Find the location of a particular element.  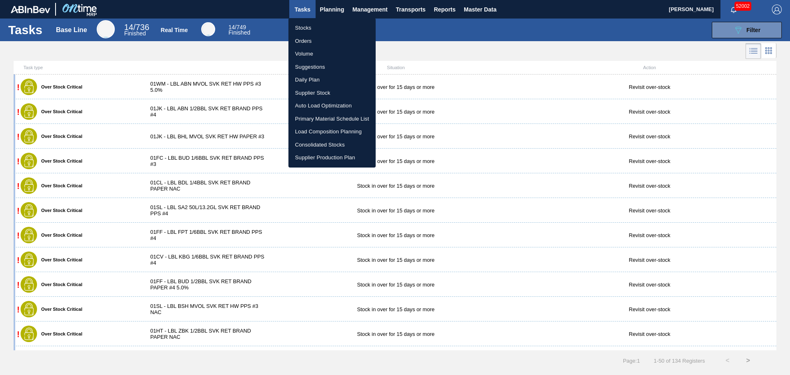

a: Suggestions is located at coordinates (332, 67).